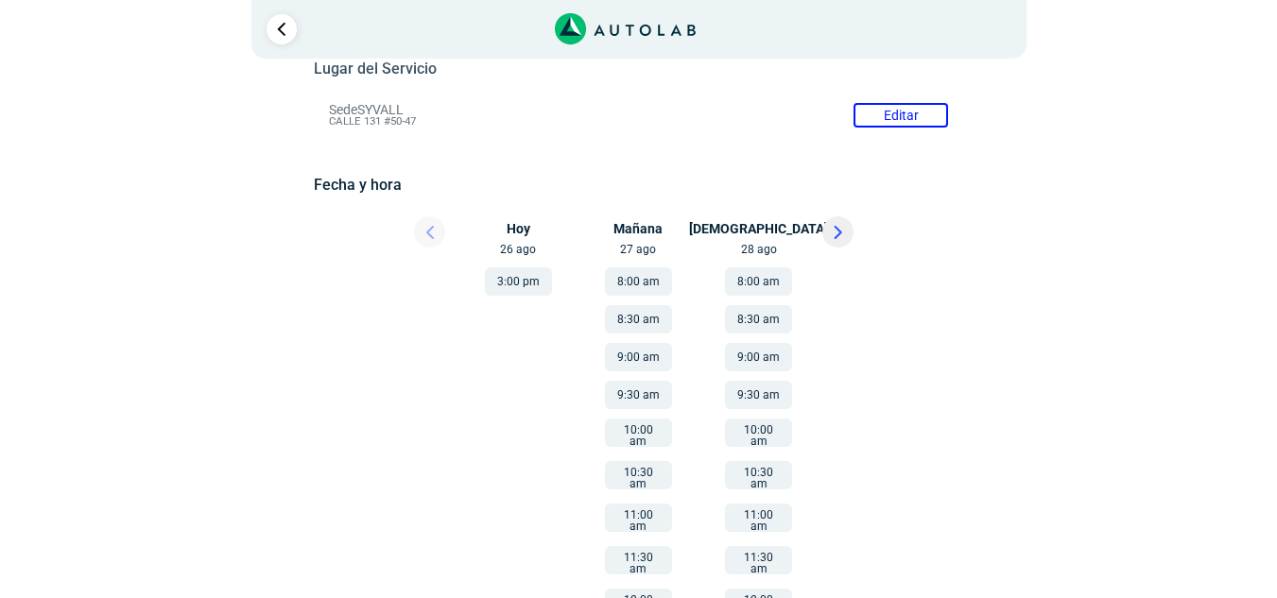 The width and height of the screenshot is (1277, 598). Describe the element at coordinates (638, 184) in the screenshot. I see `h5: Fecha y hora` at that location.